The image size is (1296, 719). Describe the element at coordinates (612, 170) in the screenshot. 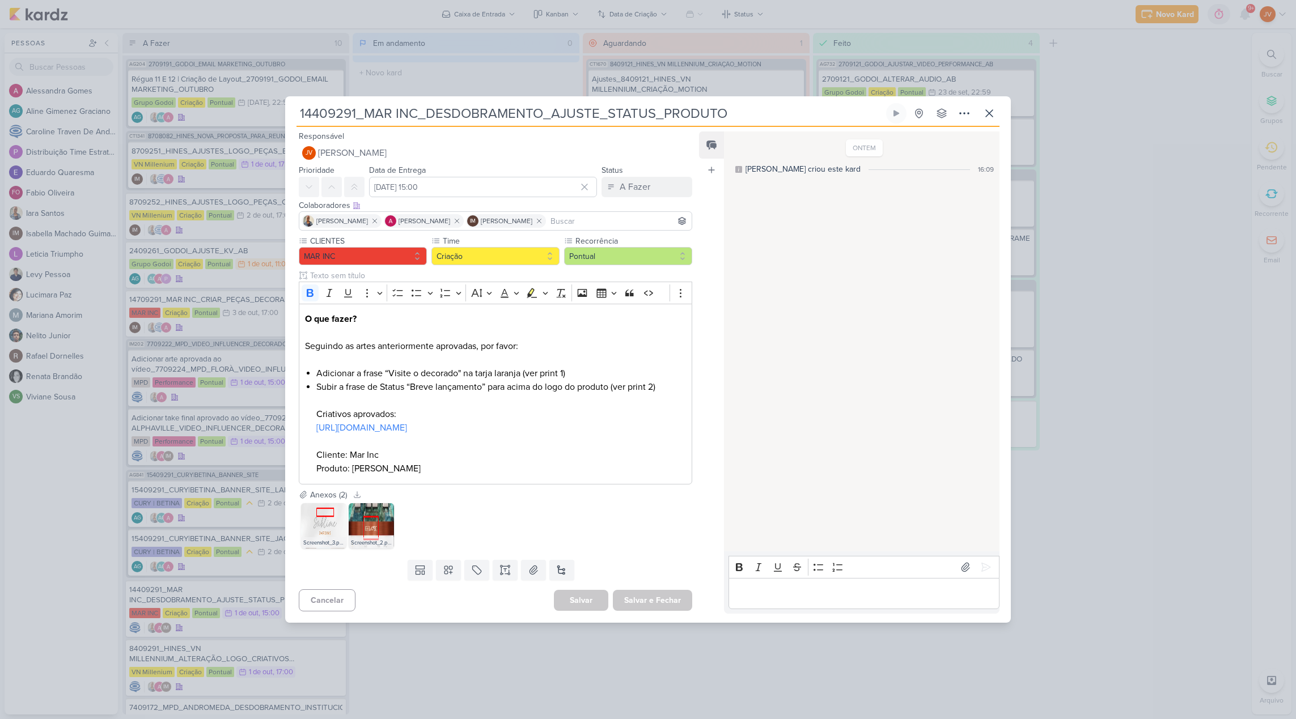

I see `label: Status` at that location.